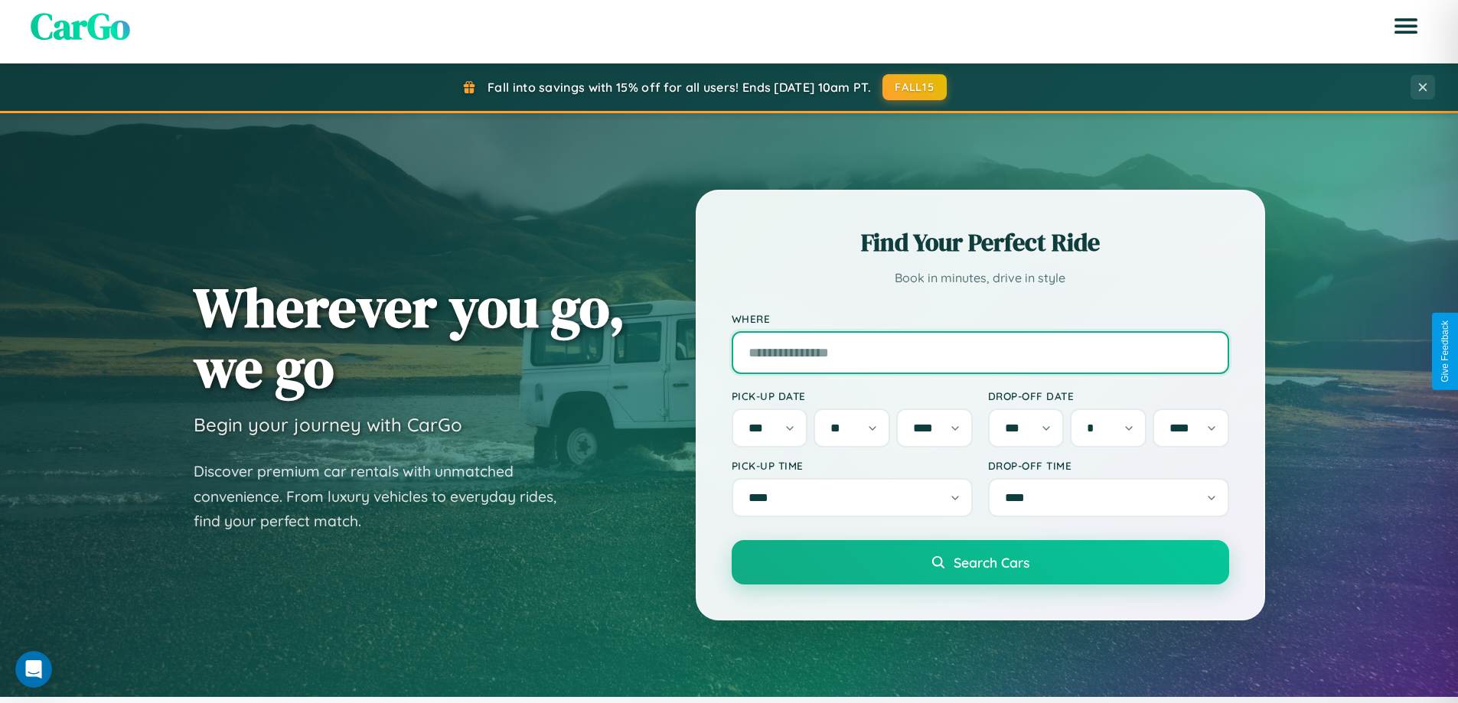 Image resolution: width=1458 pixels, height=703 pixels. I want to click on p: Discover premium car rentals with unmatched convenience. From luxury vehicles to everyday rides, ..., so click(385, 497).